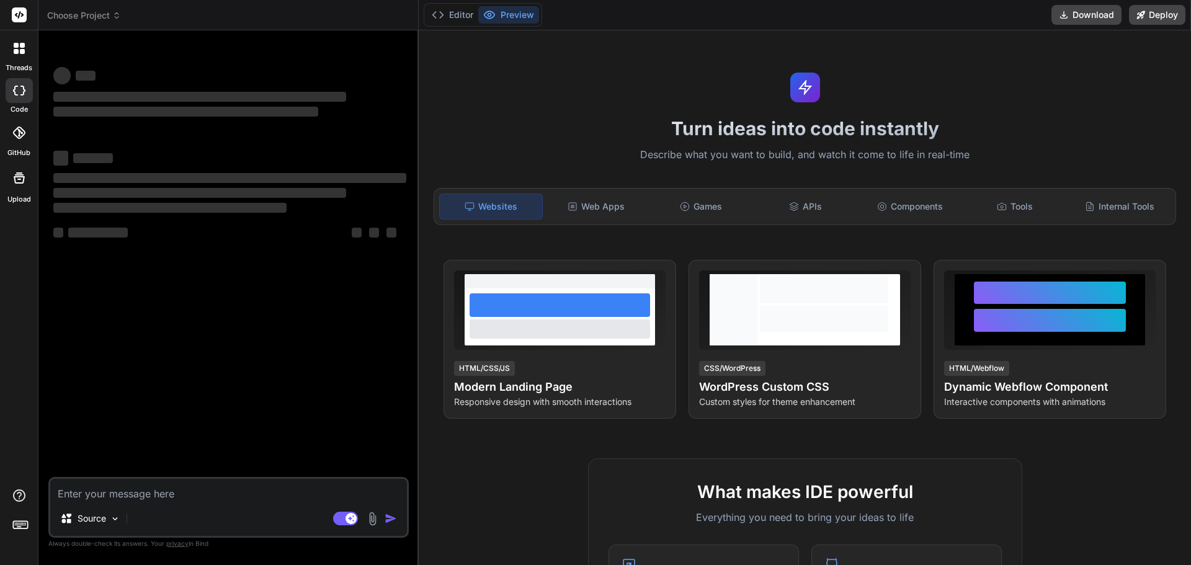 The width and height of the screenshot is (1191, 565). What do you see at coordinates (177, 543) in the screenshot?
I see `span: privacy` at bounding box center [177, 543].